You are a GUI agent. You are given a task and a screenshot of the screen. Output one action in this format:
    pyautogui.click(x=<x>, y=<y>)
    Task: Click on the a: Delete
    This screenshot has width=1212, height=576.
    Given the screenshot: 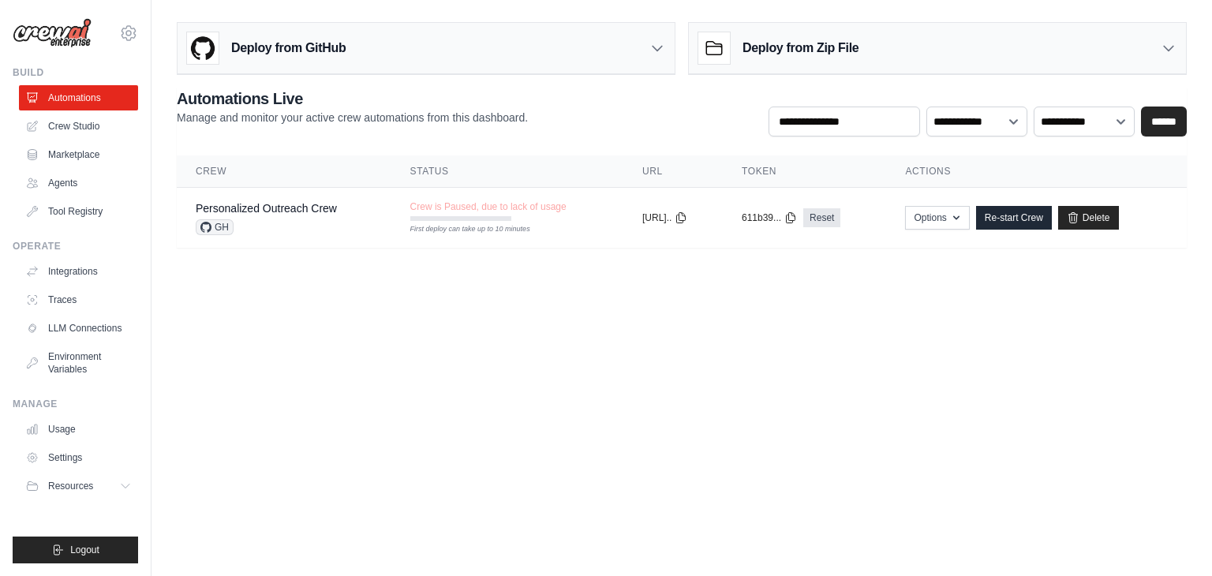 What is the action you would take?
    pyautogui.click(x=1088, y=218)
    